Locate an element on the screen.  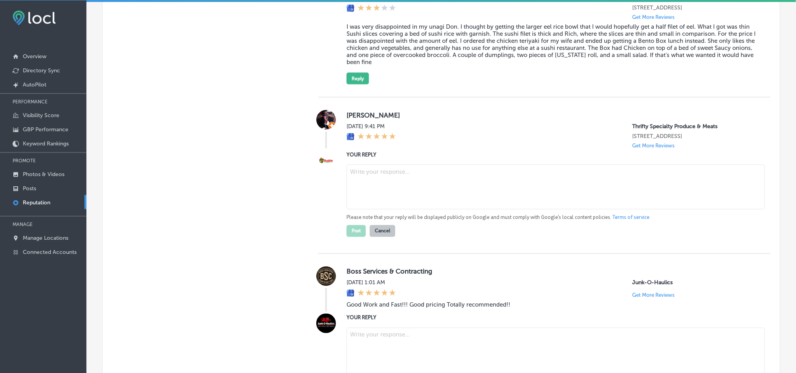
p: Overview is located at coordinates (35, 56).